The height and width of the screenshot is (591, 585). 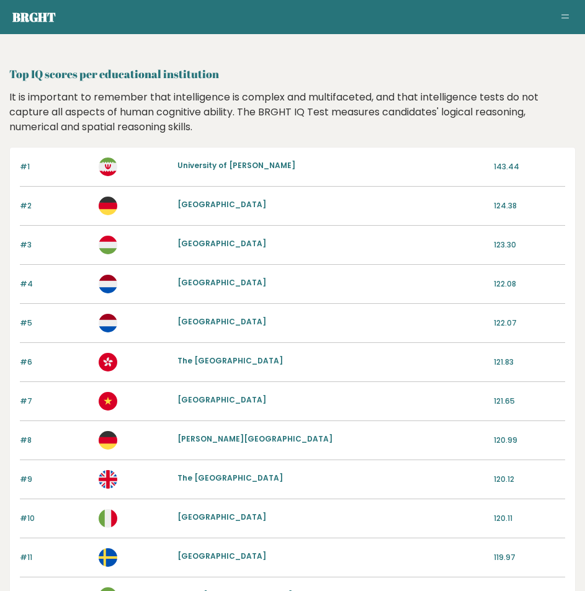 I want to click on img: ir.svg, so click(x=108, y=167).